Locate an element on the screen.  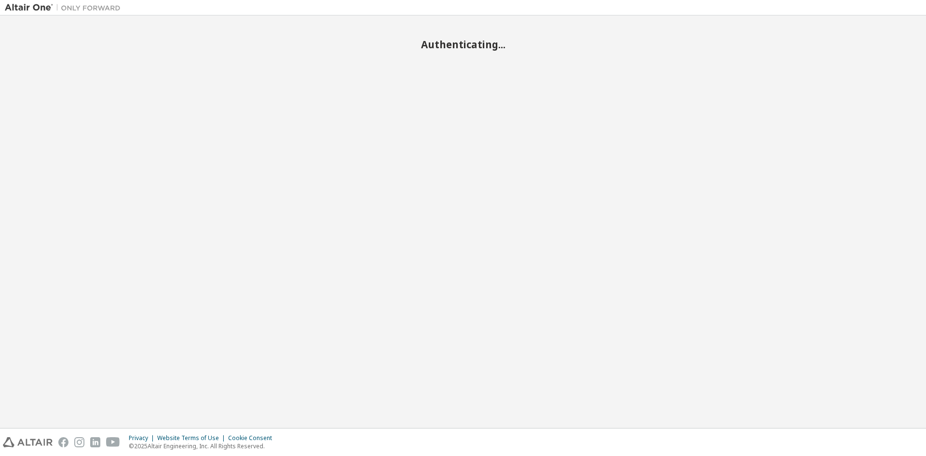
div: Cookie Consent is located at coordinates (253, 438).